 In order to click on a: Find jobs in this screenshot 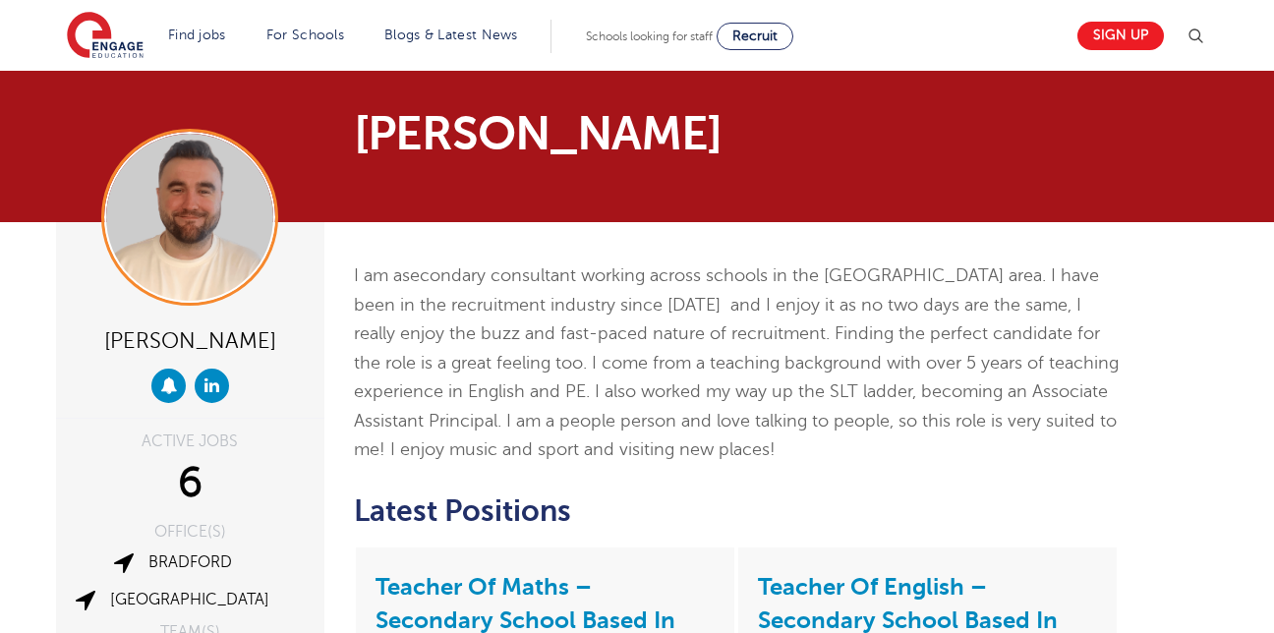, I will do `click(197, 34)`.